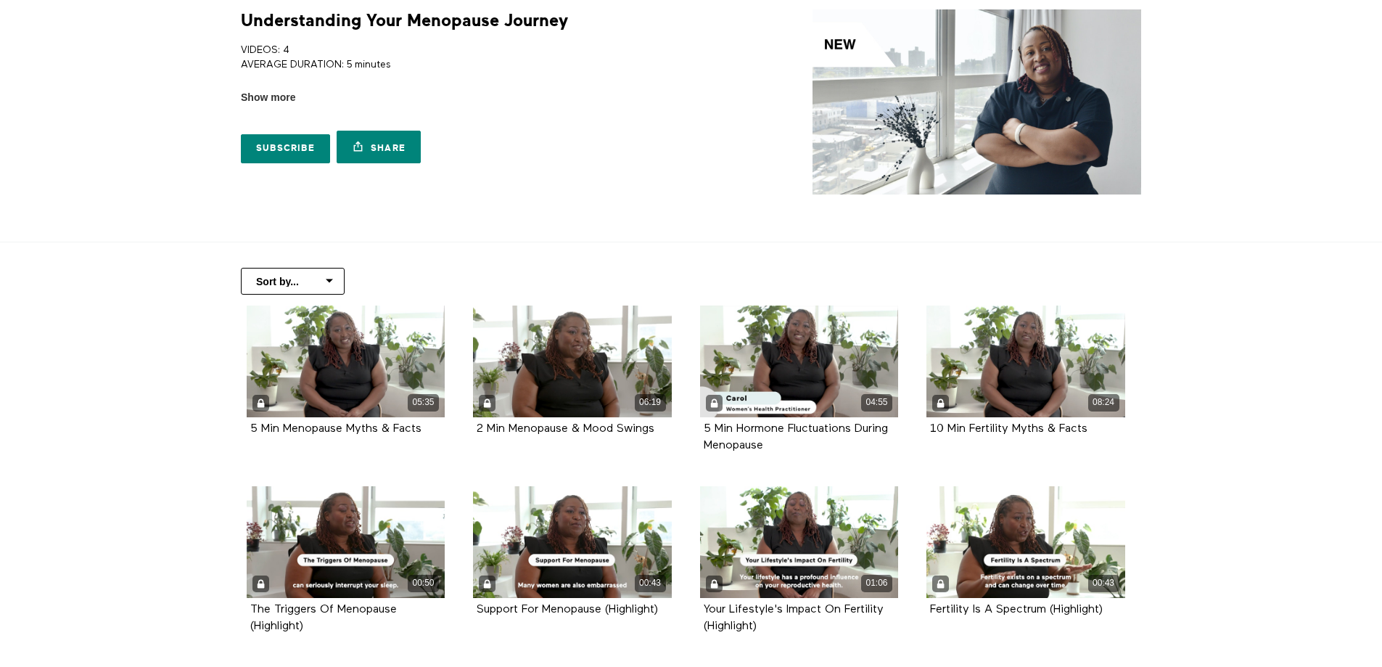  I want to click on strong: The Triggers Of Menopause (Highlight), so click(324, 617).